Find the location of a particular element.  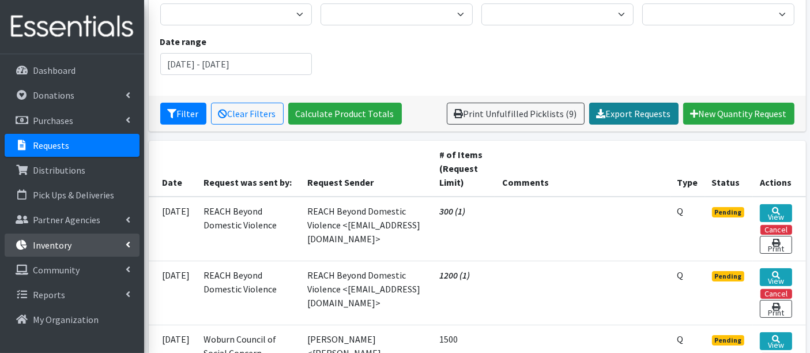

label: Date range is located at coordinates (183, 41).